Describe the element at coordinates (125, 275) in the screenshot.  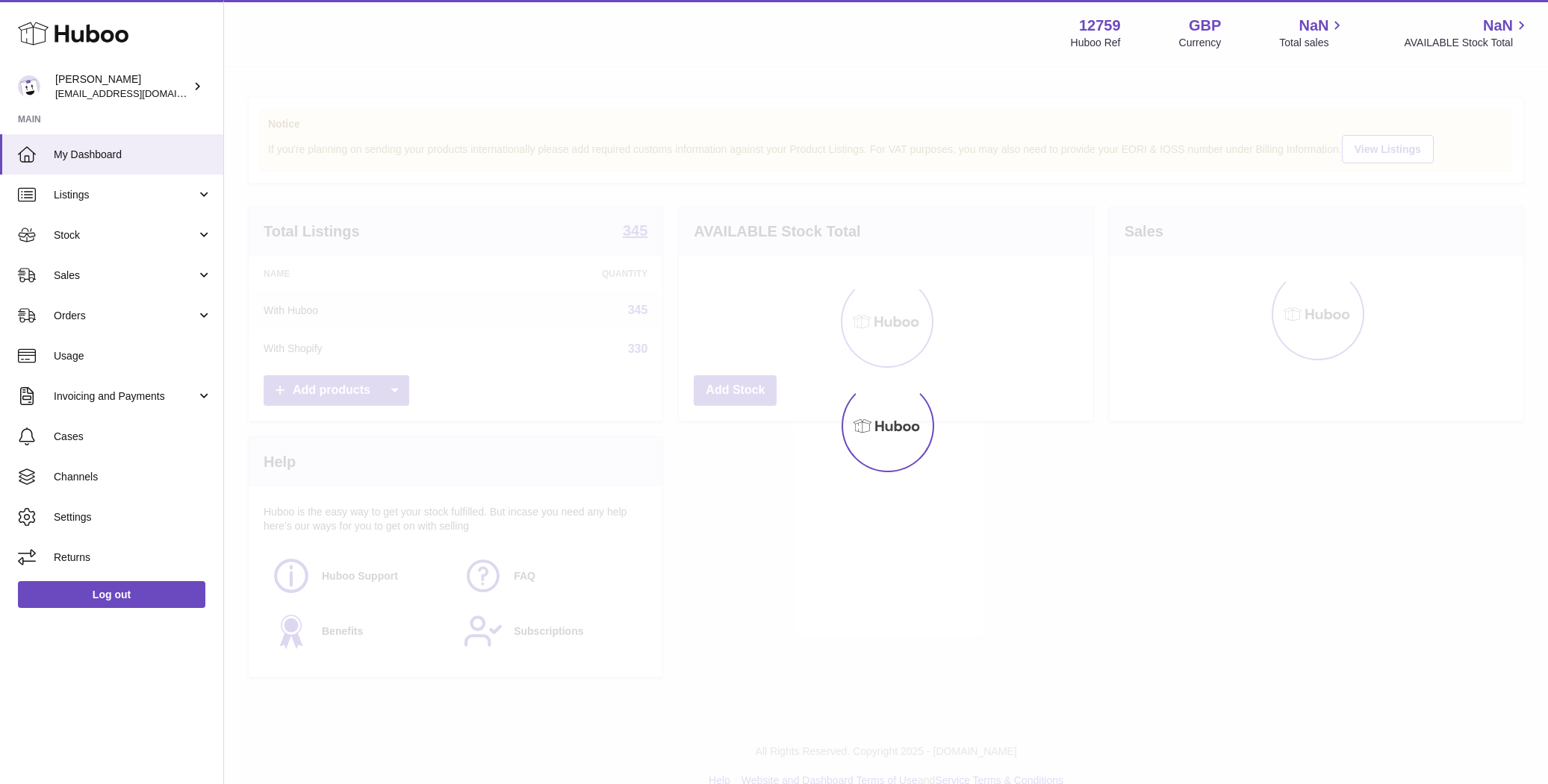
I see `span: Sales` at that location.